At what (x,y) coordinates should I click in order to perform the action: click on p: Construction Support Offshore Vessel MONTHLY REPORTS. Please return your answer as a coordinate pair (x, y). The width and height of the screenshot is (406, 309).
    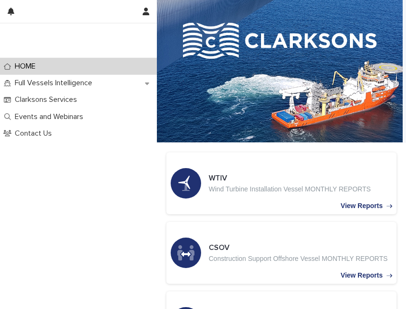
    Looking at the image, I should click on (298, 258).